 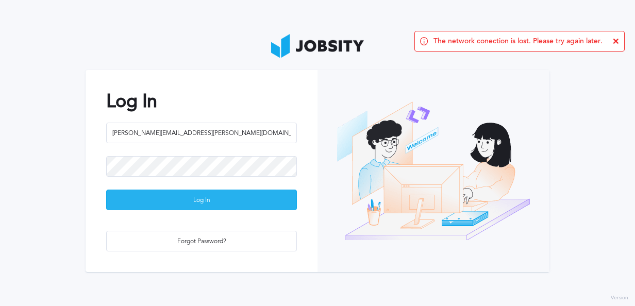 I want to click on div: Log In, so click(x=202, y=201).